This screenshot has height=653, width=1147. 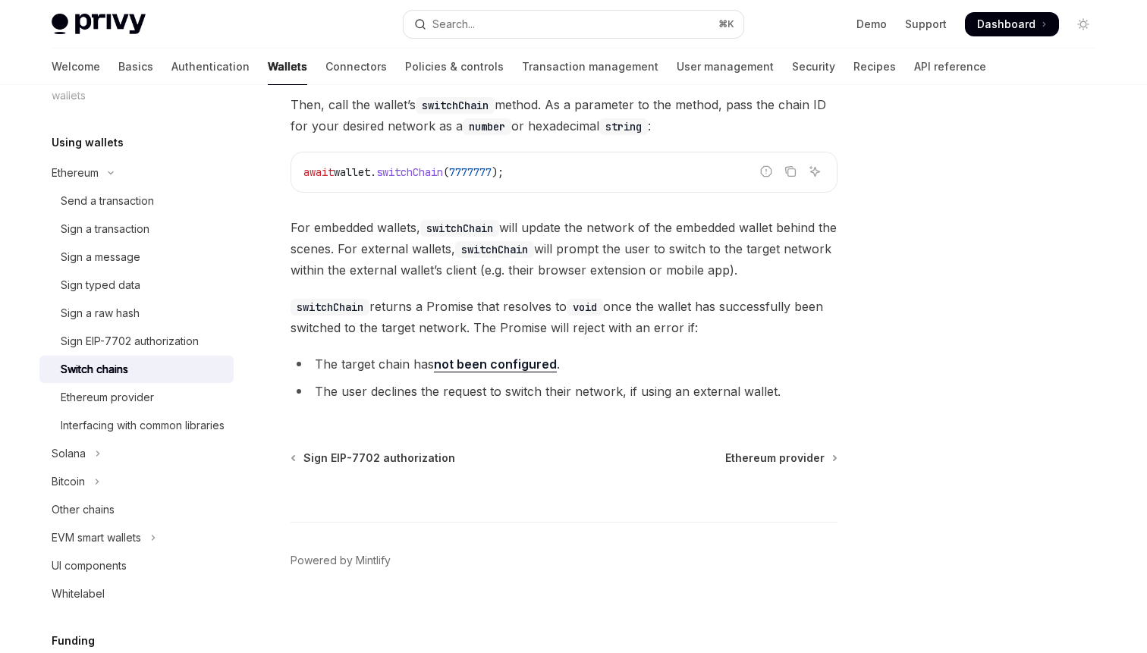 What do you see at coordinates (874, 67) in the screenshot?
I see `a: Recipes` at bounding box center [874, 67].